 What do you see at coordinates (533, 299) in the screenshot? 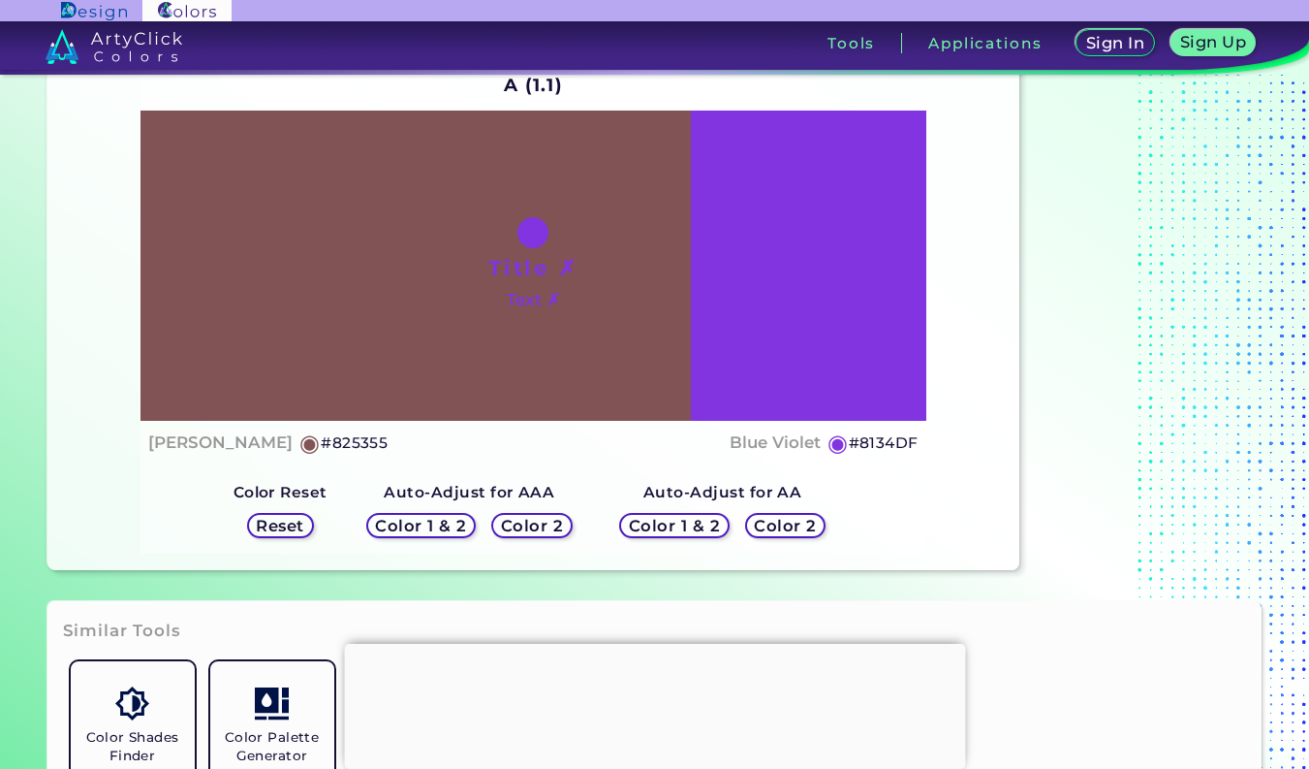
I see `h4: Text ✗` at bounding box center [533, 299].